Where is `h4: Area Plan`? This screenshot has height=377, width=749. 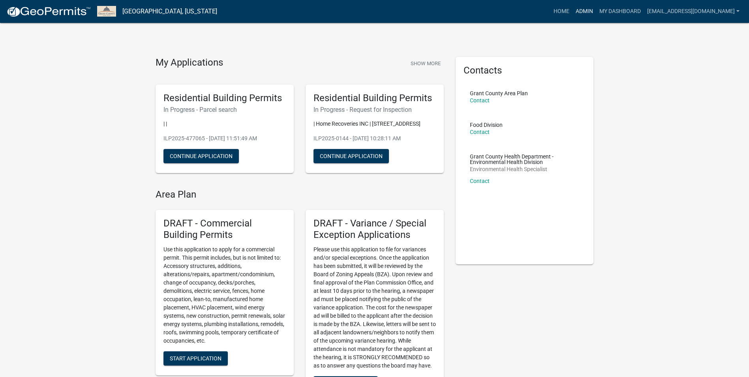 h4: Area Plan is located at coordinates (300, 194).